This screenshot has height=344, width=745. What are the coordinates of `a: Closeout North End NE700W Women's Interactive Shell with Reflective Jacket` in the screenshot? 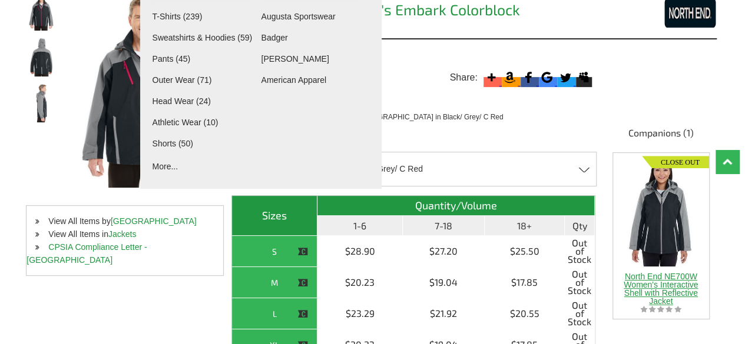 It's located at (660, 229).